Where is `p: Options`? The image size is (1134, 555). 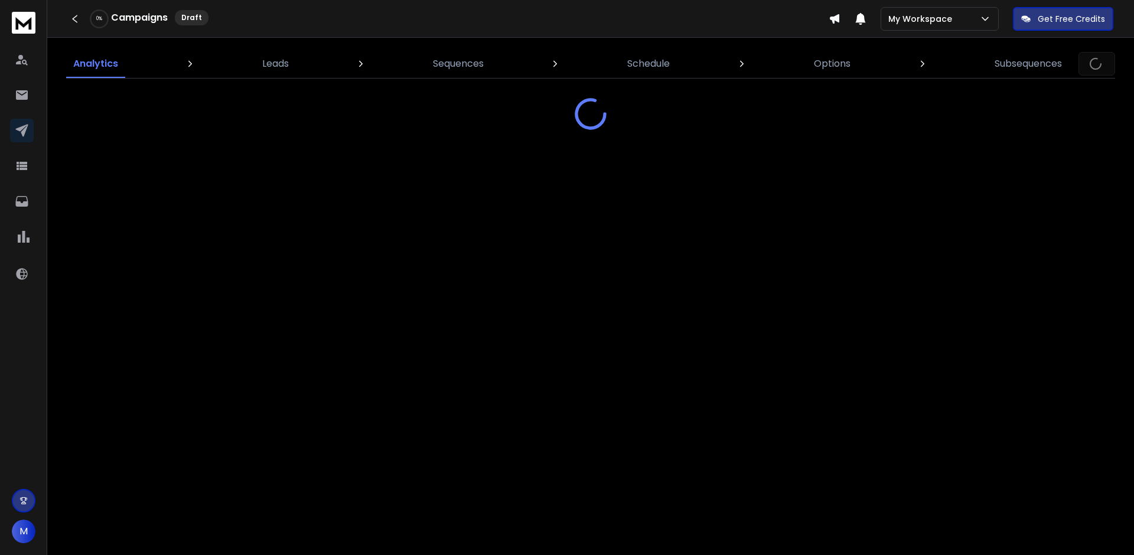 p: Options is located at coordinates (832, 64).